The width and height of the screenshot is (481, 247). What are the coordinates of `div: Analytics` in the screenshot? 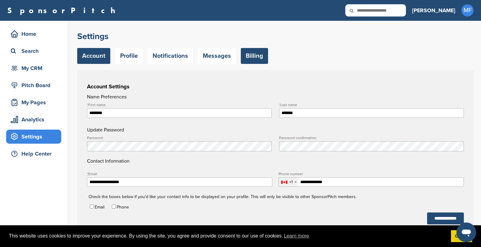 It's located at (35, 120).